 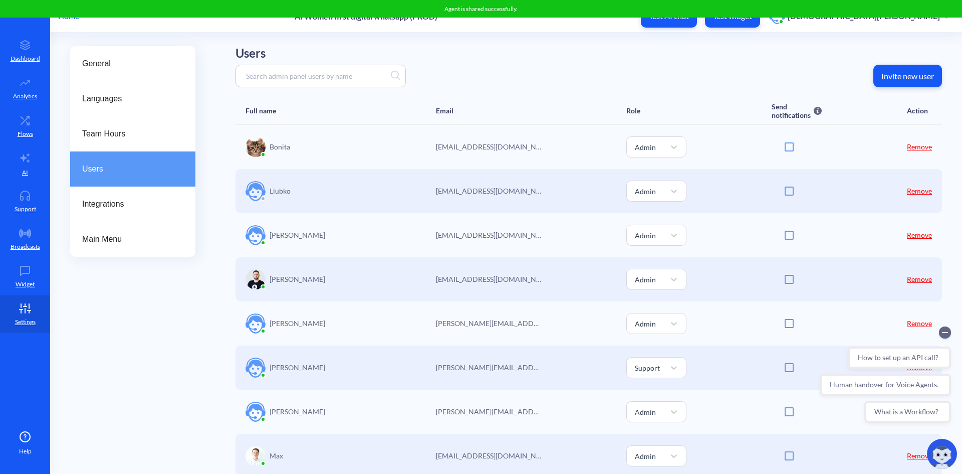 What do you see at coordinates (489, 235) in the screenshot?
I see `p: mrinalini@womenfirstdigital.org` at bounding box center [489, 235].